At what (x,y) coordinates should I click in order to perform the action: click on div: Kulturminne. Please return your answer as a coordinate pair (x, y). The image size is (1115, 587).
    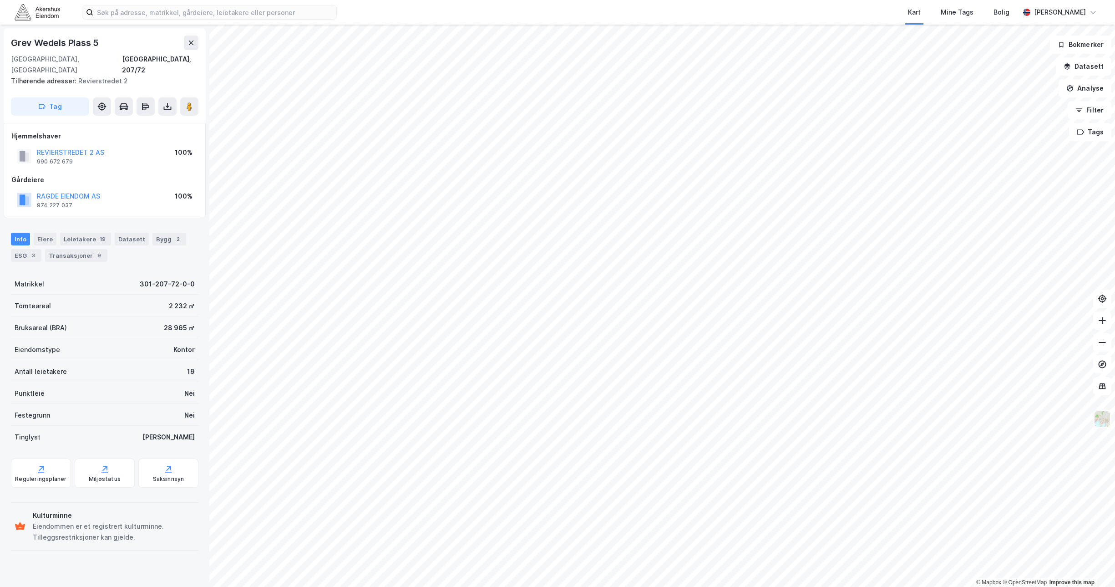
    Looking at the image, I should click on (114, 515).